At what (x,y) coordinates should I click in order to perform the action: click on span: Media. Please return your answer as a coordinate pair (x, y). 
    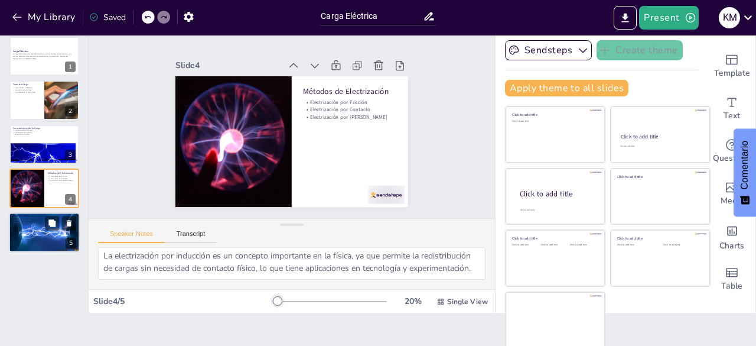
    Looking at the image, I should click on (732, 201).